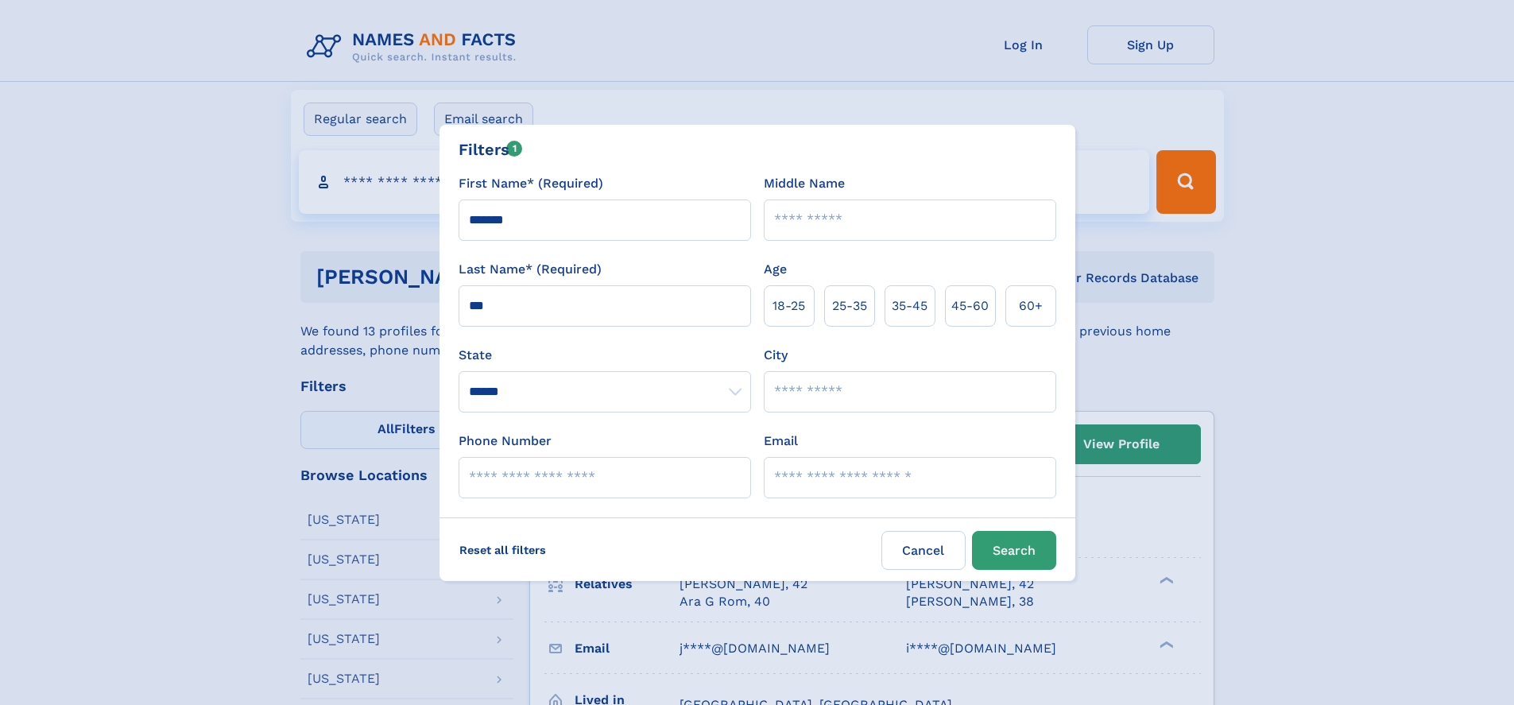 This screenshot has height=705, width=1514. I want to click on label: Reset all filters, so click(502, 550).